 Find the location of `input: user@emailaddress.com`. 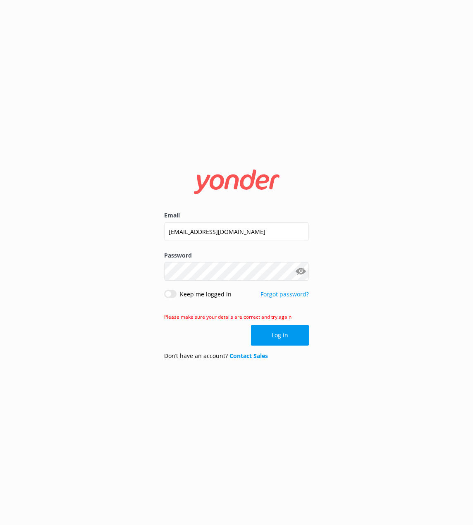

input: user@emailaddress.com is located at coordinates (236, 232).